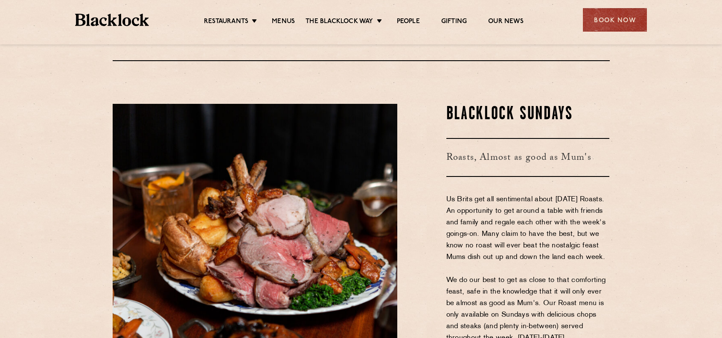 The image size is (722, 338). I want to click on img: BL_Textured_Logo-footer-cropped.svg, so click(112, 20).